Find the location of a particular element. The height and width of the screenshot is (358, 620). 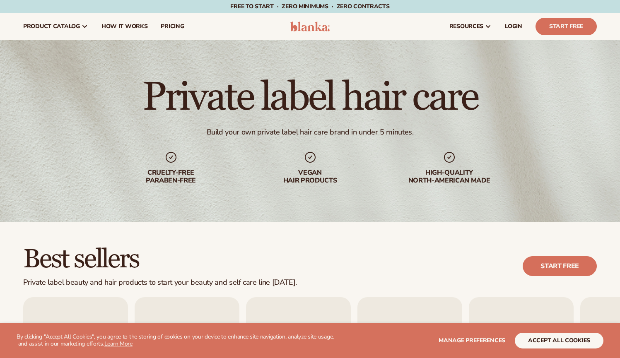

h1: Private label hair care is located at coordinates (310, 98).